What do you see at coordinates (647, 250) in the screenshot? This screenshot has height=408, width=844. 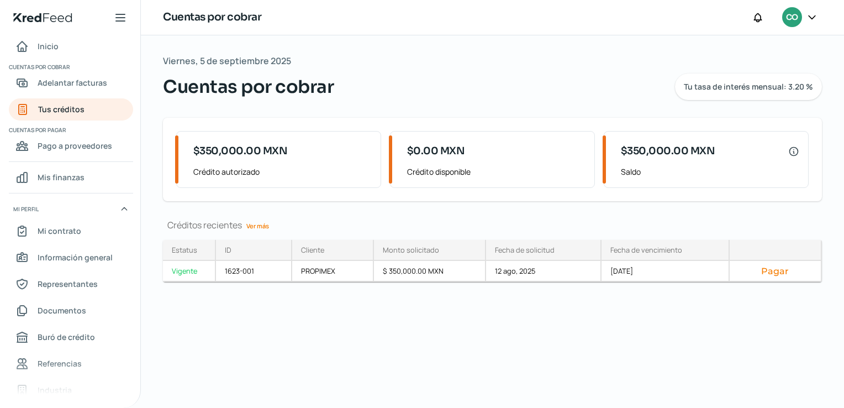 I see `div: Fecha de vencimiento` at bounding box center [647, 250].